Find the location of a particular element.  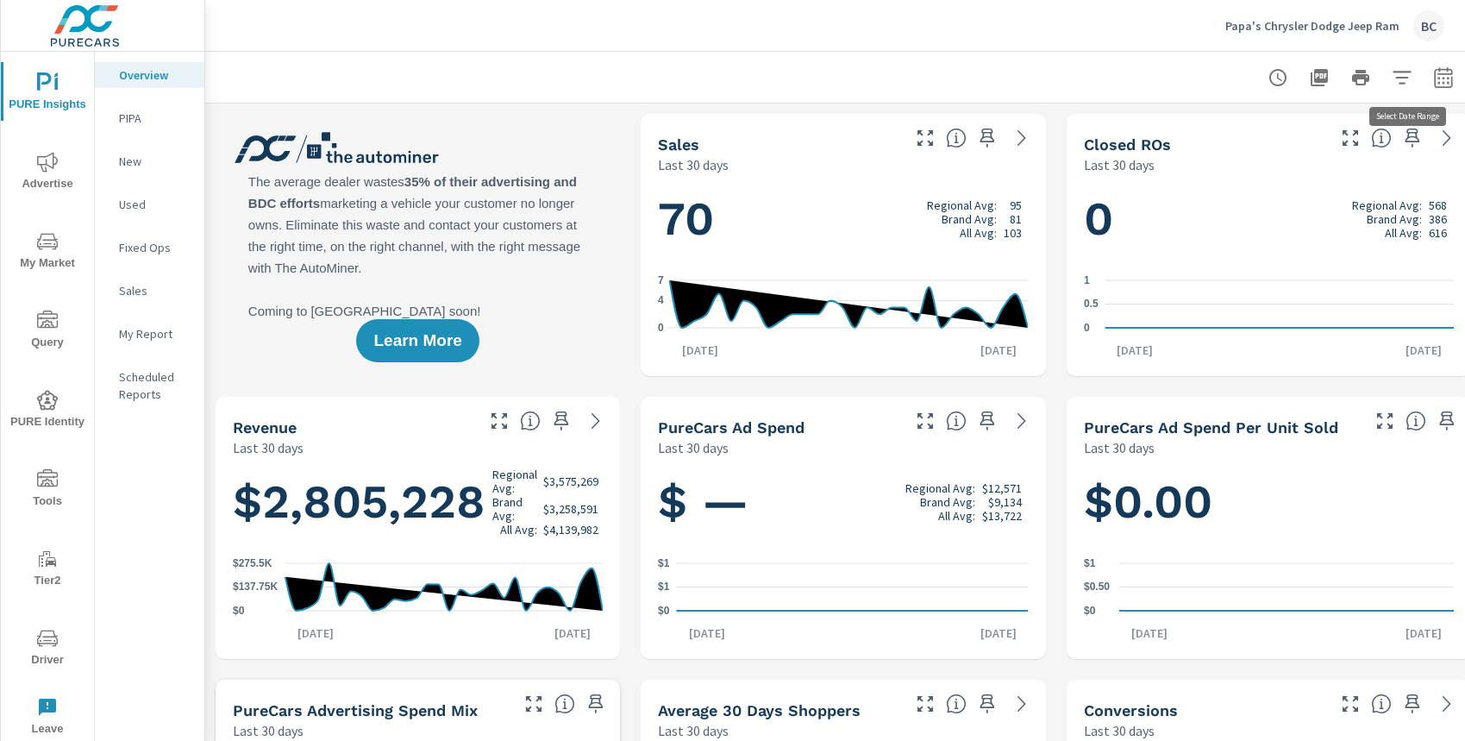

p: My Report is located at coordinates (154, 334).